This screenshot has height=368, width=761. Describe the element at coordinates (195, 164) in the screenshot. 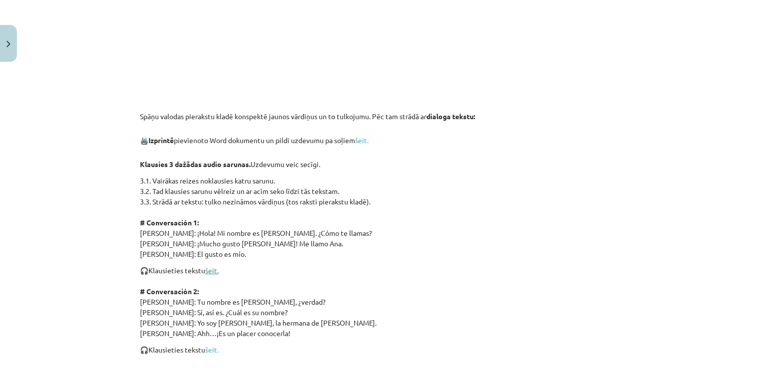

I see `strong: Klausies 3 dažādas audio sarunas.` at that location.